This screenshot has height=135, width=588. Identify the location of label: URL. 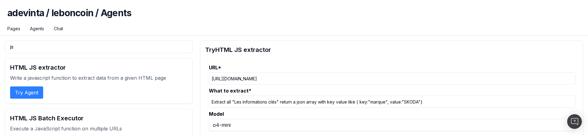
(392, 68).